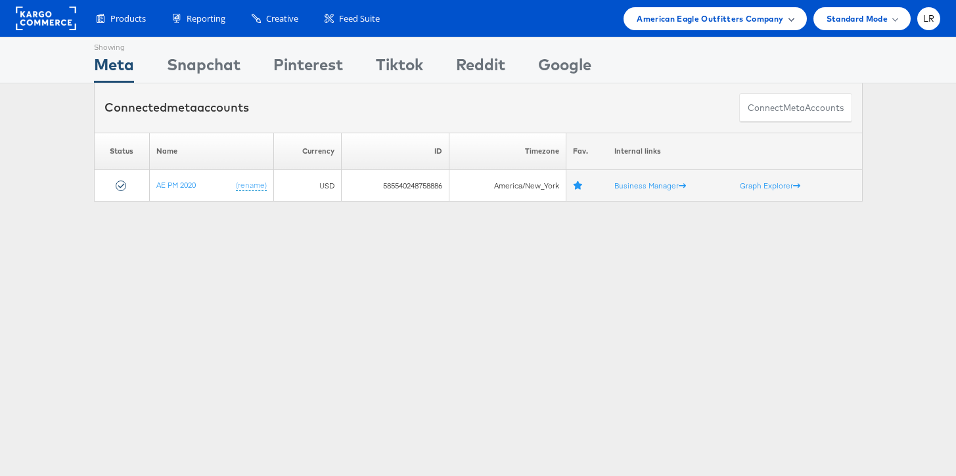 This screenshot has height=476, width=956. Describe the element at coordinates (114, 68) in the screenshot. I see `div: Meta` at that location.